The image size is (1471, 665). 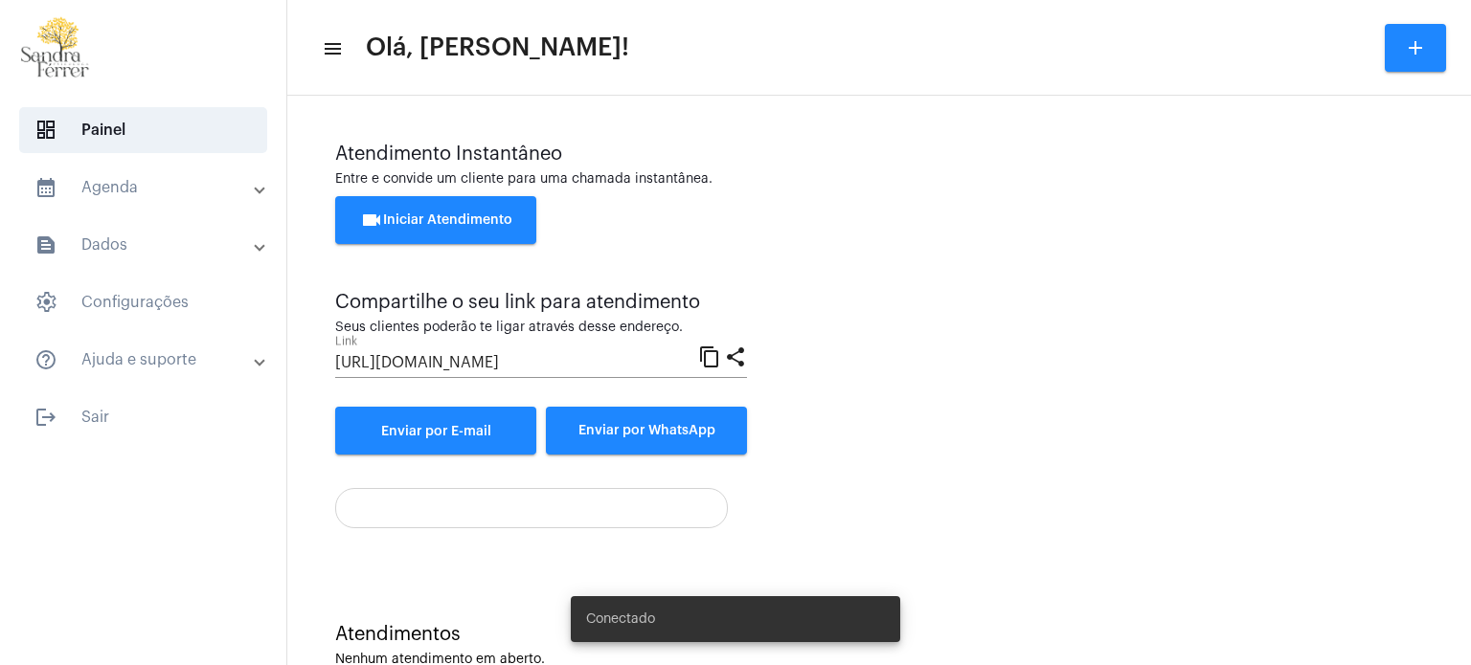 I want to click on span: Enviar por E-mail, so click(x=436, y=432).